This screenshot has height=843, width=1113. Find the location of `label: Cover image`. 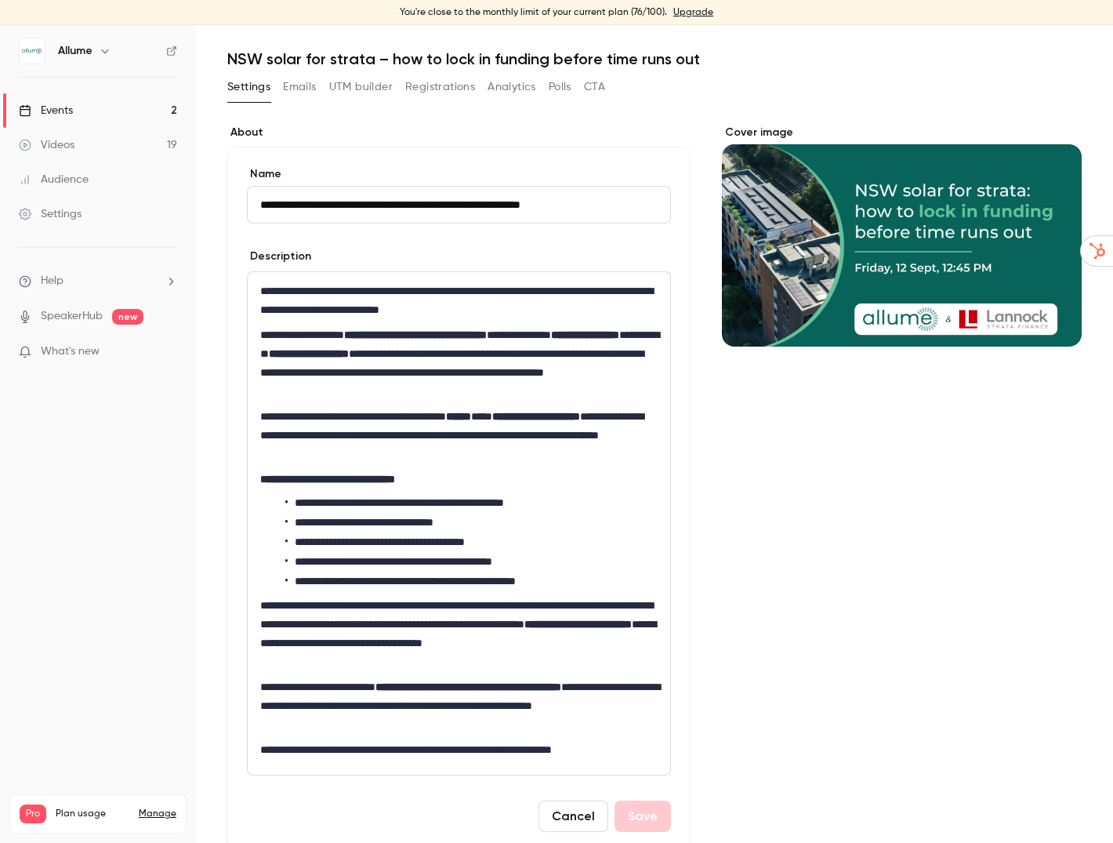

label: Cover image is located at coordinates (902, 133).